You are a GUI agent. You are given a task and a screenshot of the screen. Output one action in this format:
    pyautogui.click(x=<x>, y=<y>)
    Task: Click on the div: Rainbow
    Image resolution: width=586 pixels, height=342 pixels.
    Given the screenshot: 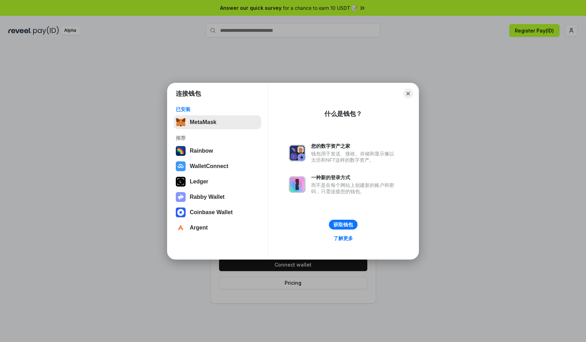 What is the action you would take?
    pyautogui.click(x=201, y=151)
    